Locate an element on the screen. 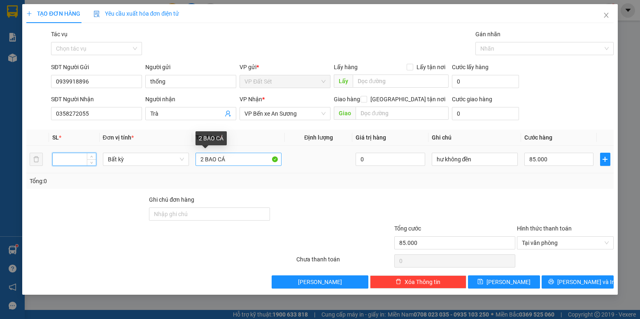  span: delete is located at coordinates (398, 282).